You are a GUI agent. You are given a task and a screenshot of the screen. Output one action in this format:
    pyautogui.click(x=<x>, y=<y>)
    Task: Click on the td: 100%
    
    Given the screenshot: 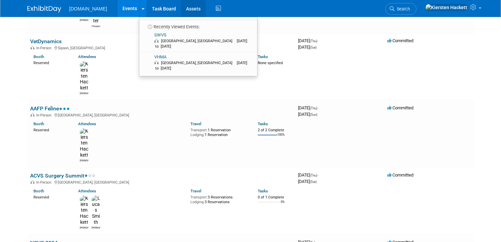 What is the action you would take?
    pyautogui.click(x=281, y=138)
    